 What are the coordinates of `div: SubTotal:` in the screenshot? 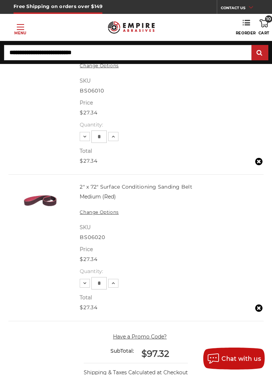 It's located at (118, 351).